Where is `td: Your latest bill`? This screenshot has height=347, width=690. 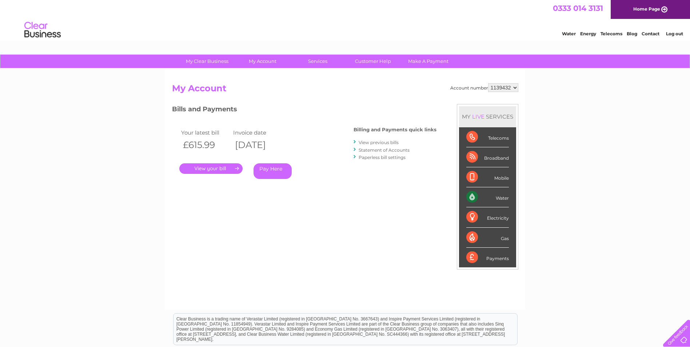 td: Your latest bill is located at coordinates (205, 132).